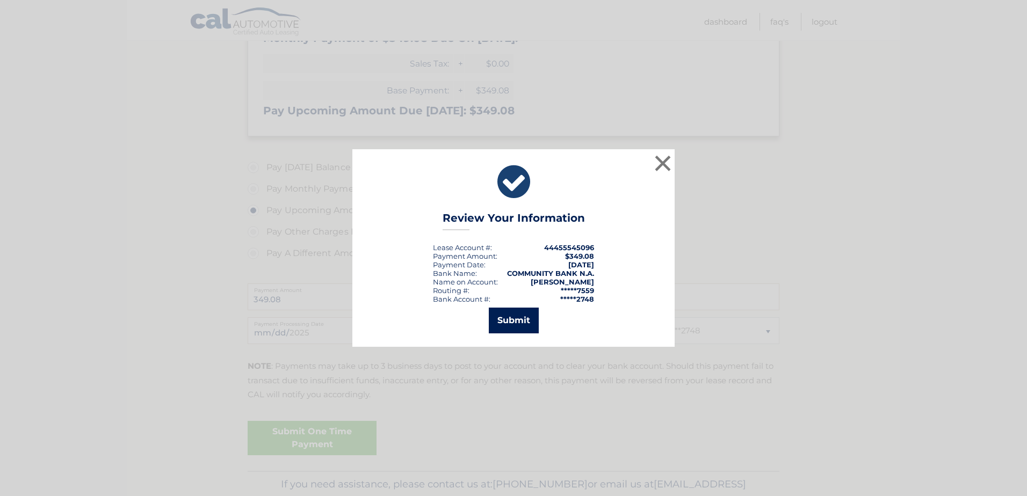 The image size is (1027, 496). Describe the element at coordinates (462, 248) in the screenshot. I see `div: Lease Account #:` at that location.